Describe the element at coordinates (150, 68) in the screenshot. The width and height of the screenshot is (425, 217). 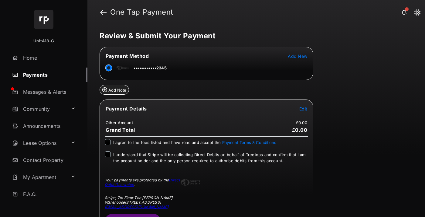
I see `span: ••••••••••••2345` at that location.